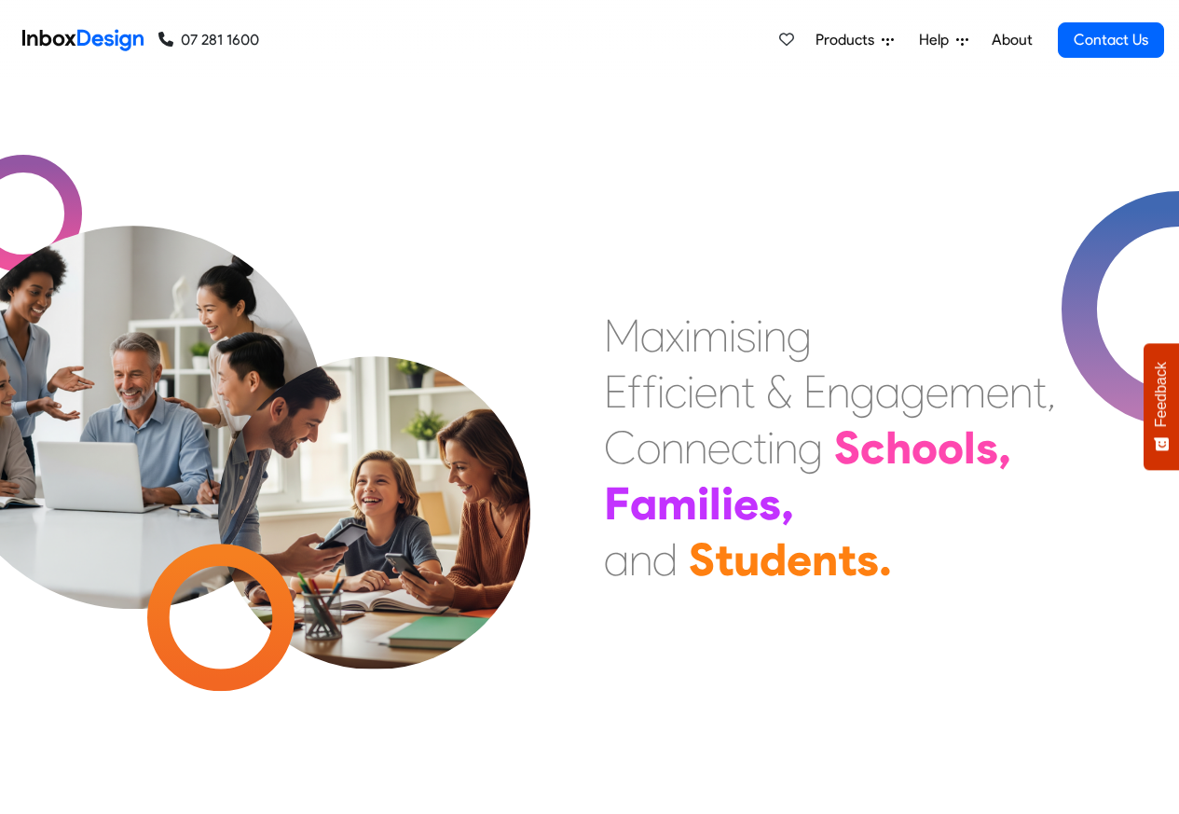 This screenshot has height=814, width=1179. What do you see at coordinates (374, 474) in the screenshot?
I see `img: parents_with_child.png` at bounding box center [374, 474].